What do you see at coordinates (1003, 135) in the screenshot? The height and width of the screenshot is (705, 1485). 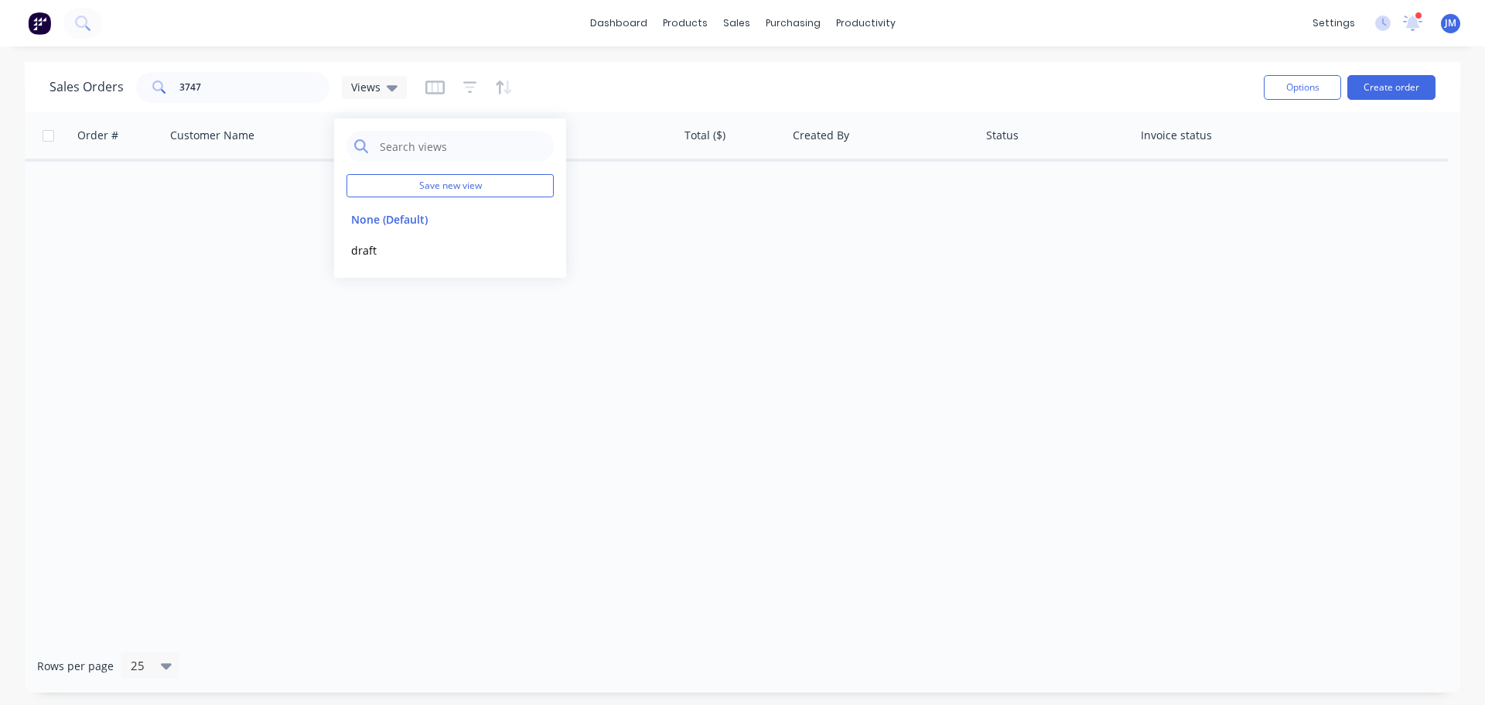 I see `div: Status` at bounding box center [1003, 135].